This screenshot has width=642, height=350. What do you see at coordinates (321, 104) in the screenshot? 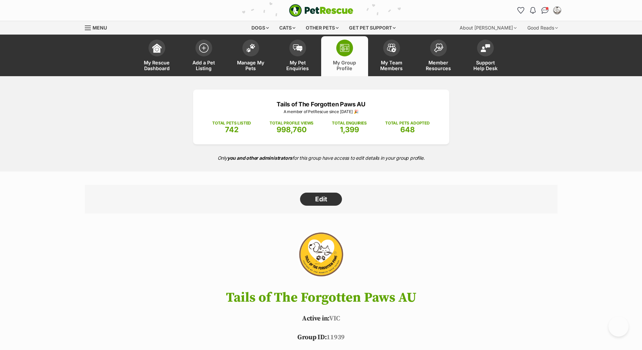
I see `p: Tails of The Forgotten Paws AU` at bounding box center [321, 104].